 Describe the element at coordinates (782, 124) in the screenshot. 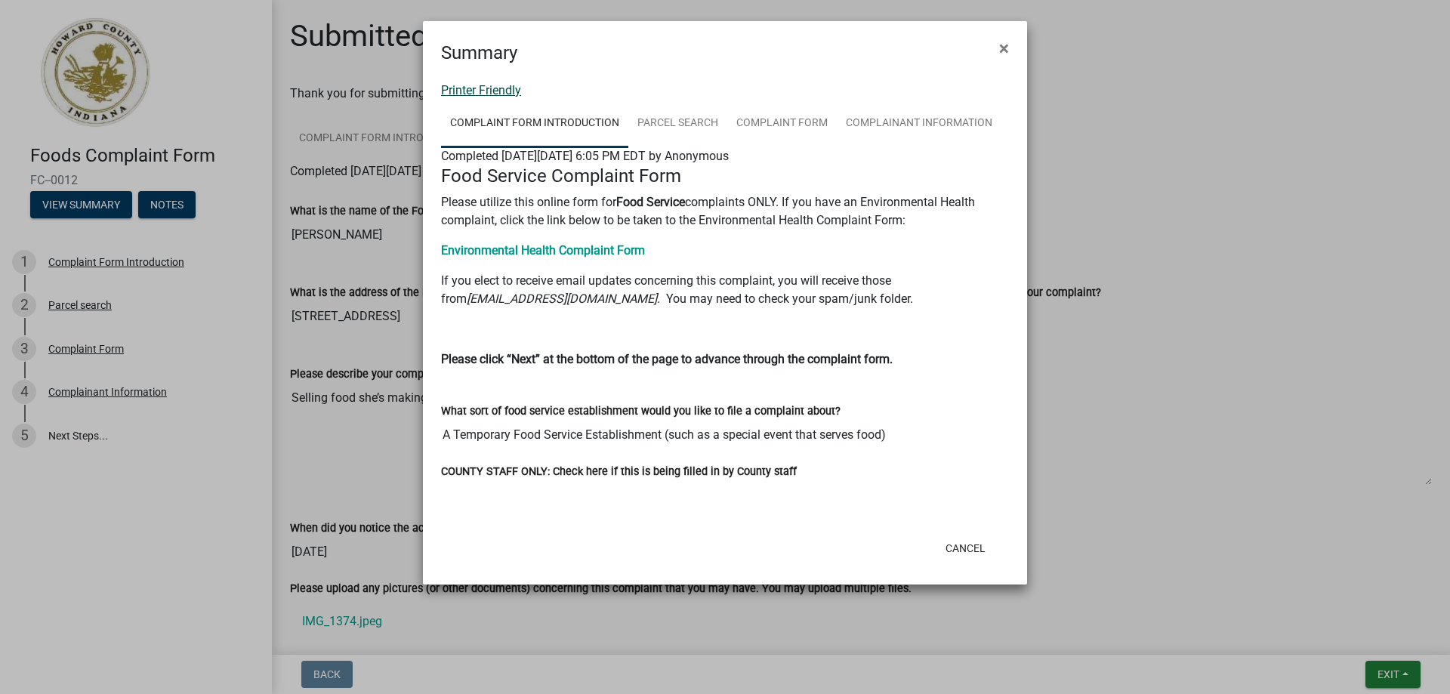

I see `a: Complaint Form` at that location.